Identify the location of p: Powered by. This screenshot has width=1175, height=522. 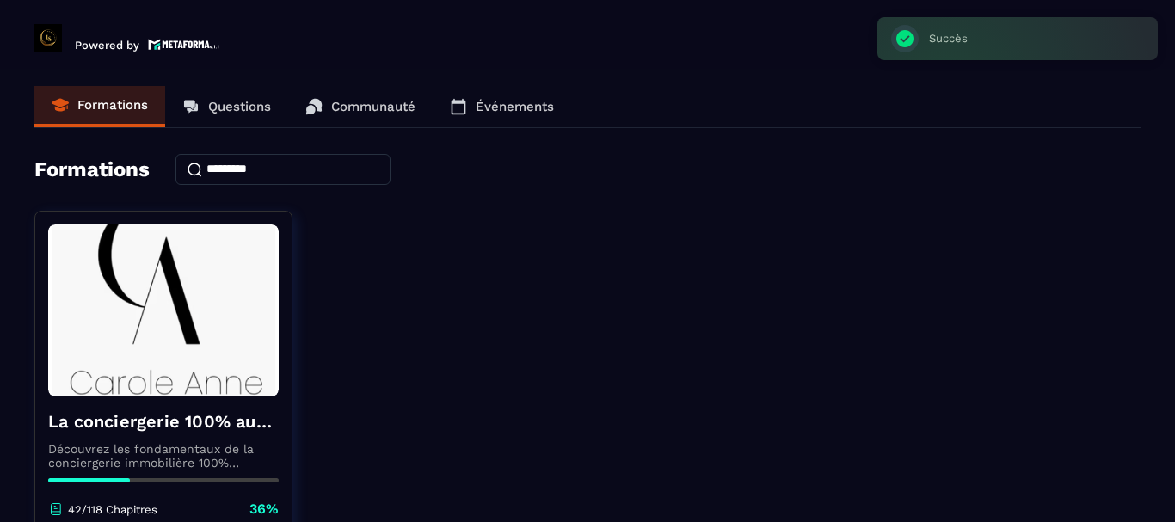
(107, 45).